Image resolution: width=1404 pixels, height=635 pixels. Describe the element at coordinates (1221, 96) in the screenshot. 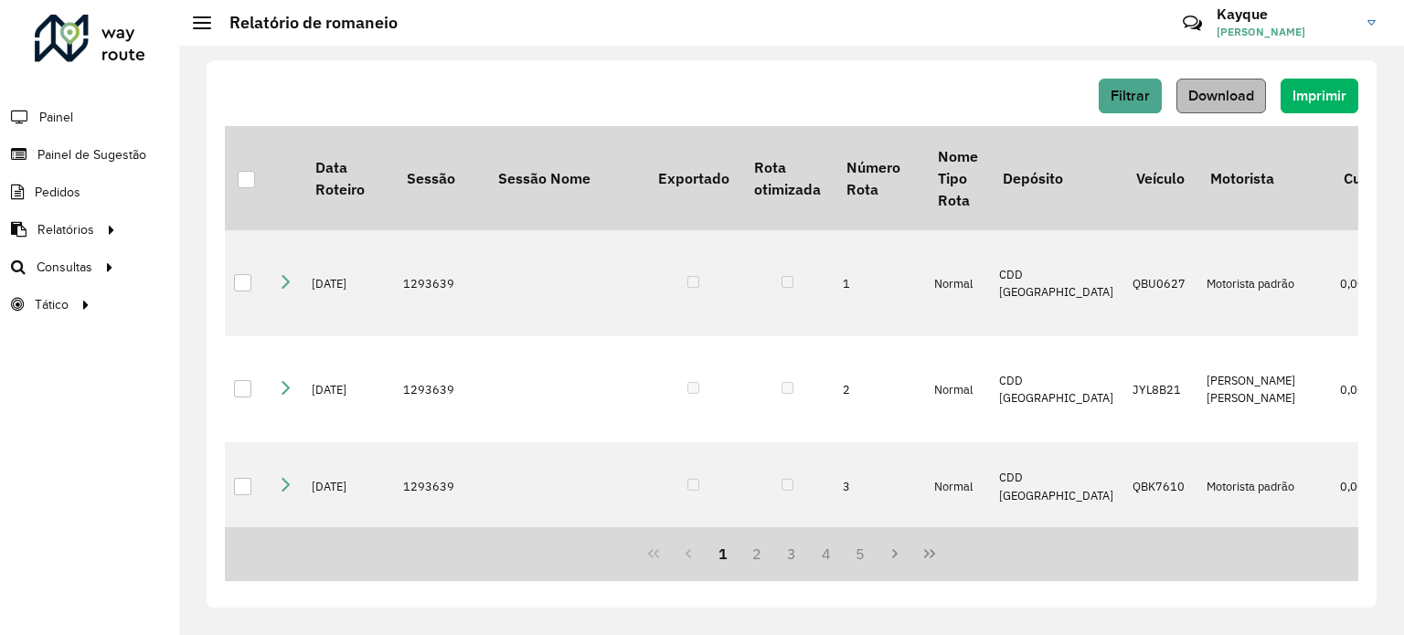

I see `button: Download` at that location.